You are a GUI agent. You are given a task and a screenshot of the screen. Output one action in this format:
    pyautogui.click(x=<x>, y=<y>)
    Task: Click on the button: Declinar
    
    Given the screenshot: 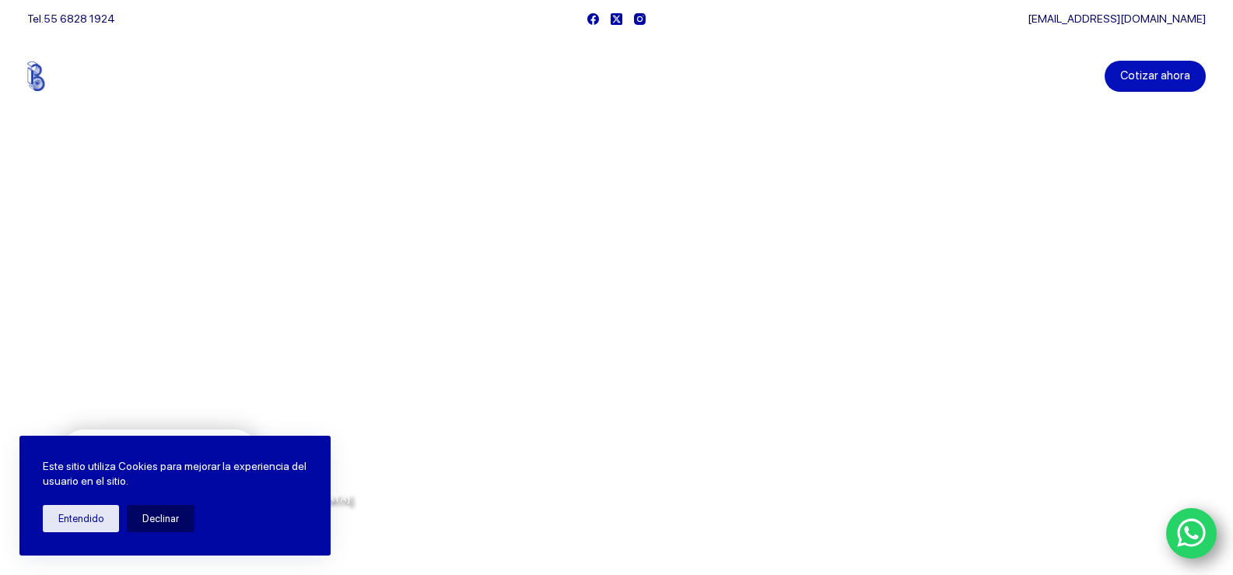 What is the action you would take?
    pyautogui.click(x=160, y=518)
    